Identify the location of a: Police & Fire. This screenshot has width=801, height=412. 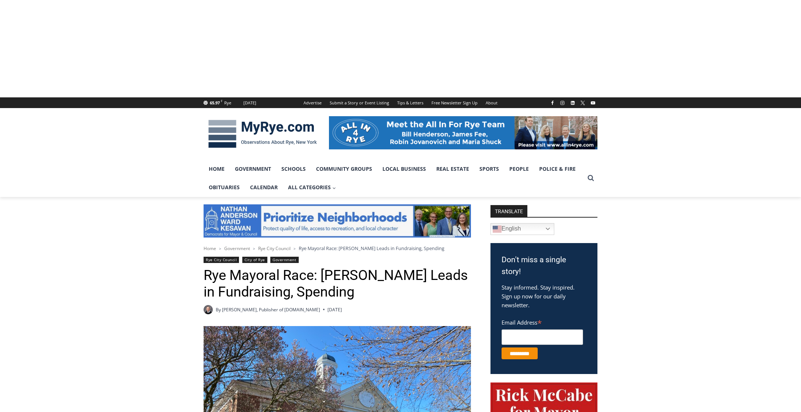
(557, 169).